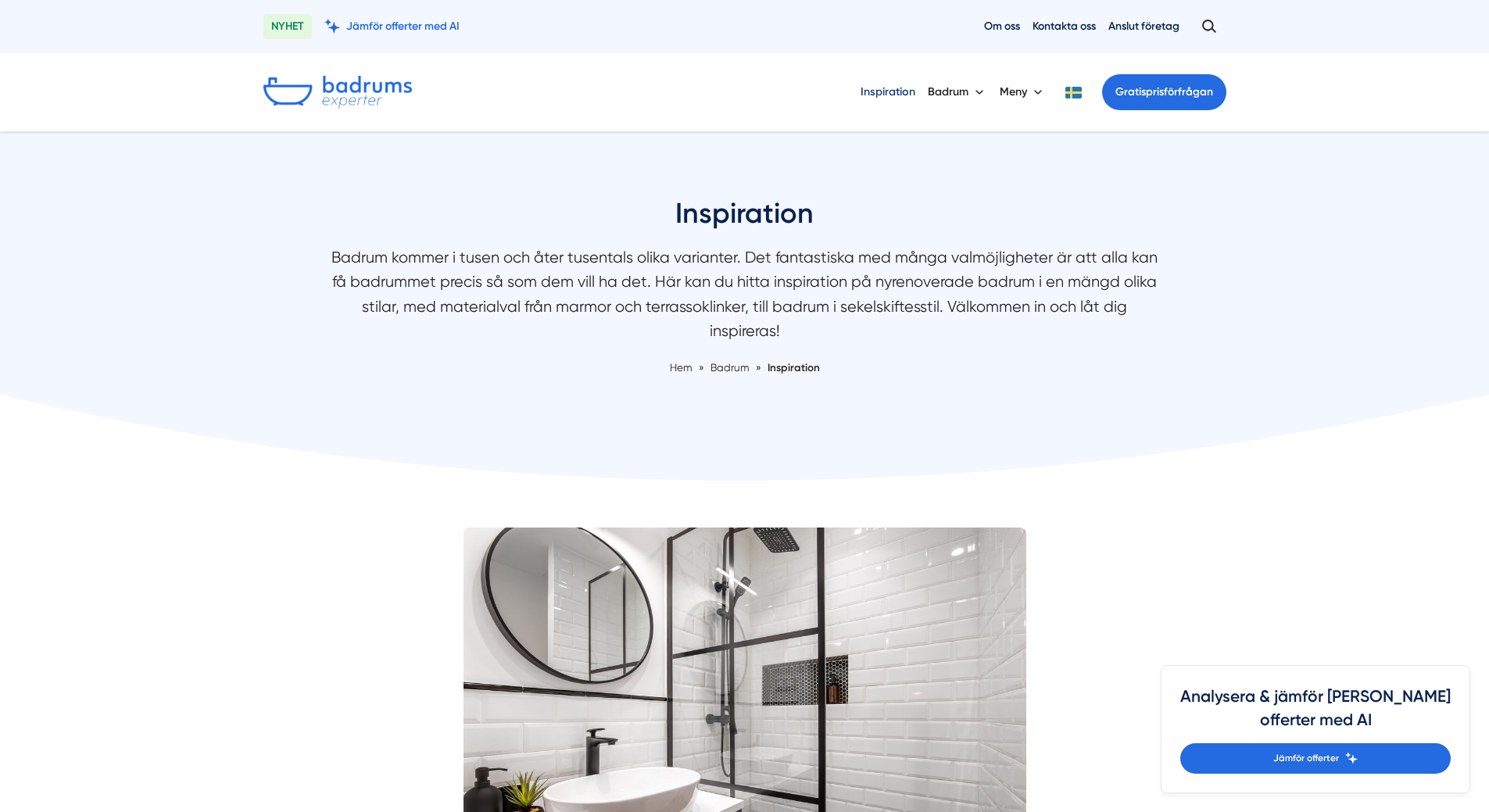  What do you see at coordinates (681, 367) in the screenshot?
I see `span: Hem` at bounding box center [681, 367].